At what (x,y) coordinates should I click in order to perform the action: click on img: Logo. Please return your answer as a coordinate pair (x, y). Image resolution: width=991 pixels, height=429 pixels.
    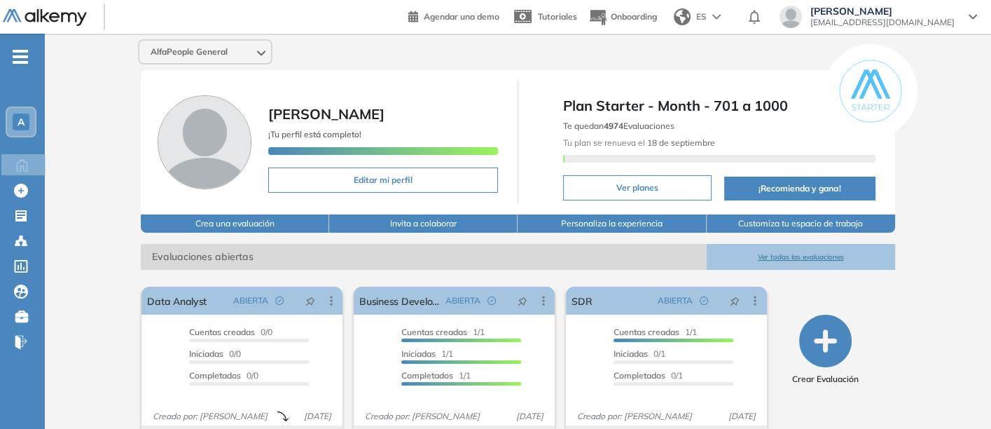
    Looking at the image, I should click on (45, 18).